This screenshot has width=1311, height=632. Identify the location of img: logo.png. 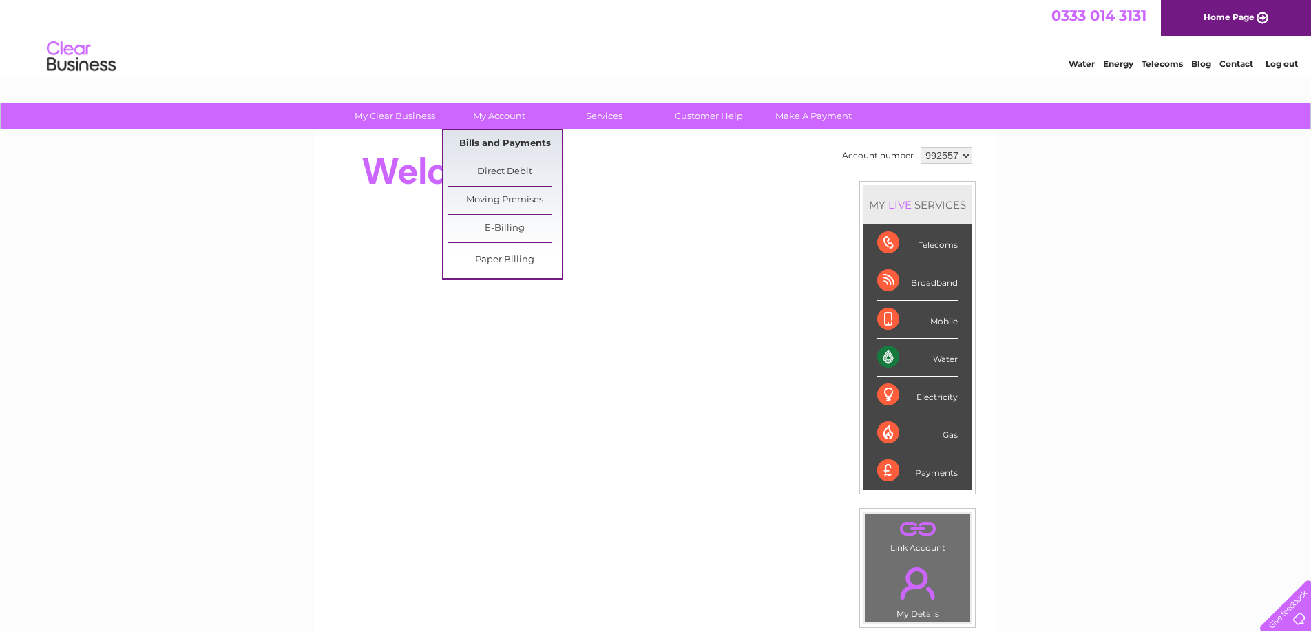
(81, 56).